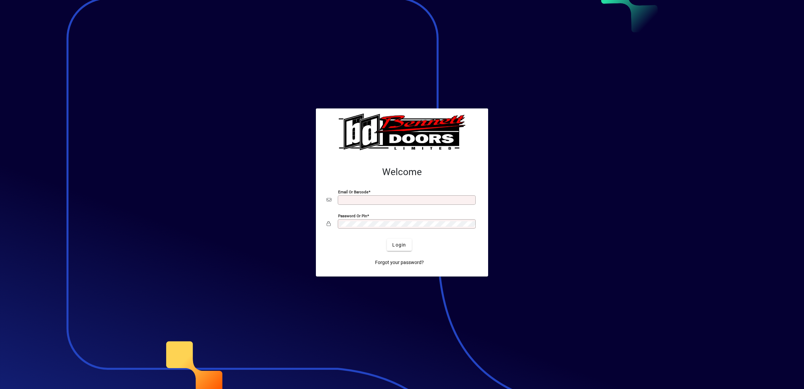 The image size is (804, 389). Describe the element at coordinates (399, 245) in the screenshot. I see `span: Login` at that location.